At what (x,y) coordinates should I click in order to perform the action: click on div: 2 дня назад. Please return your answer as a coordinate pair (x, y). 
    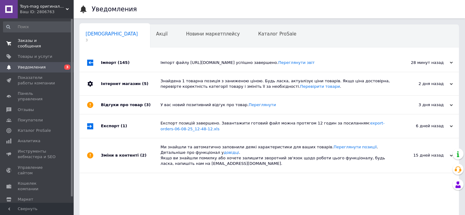
    Looking at the image, I should click on (422, 84).